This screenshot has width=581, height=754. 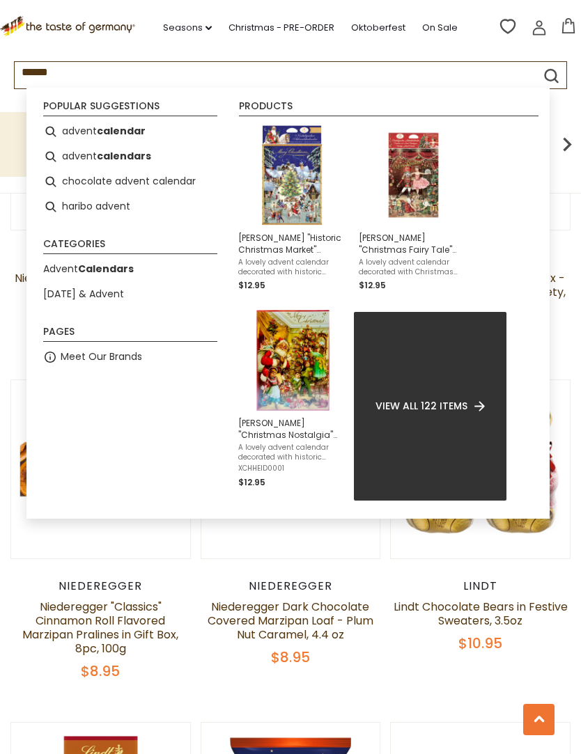 I want to click on li: Popular suggestions, so click(x=130, y=109).